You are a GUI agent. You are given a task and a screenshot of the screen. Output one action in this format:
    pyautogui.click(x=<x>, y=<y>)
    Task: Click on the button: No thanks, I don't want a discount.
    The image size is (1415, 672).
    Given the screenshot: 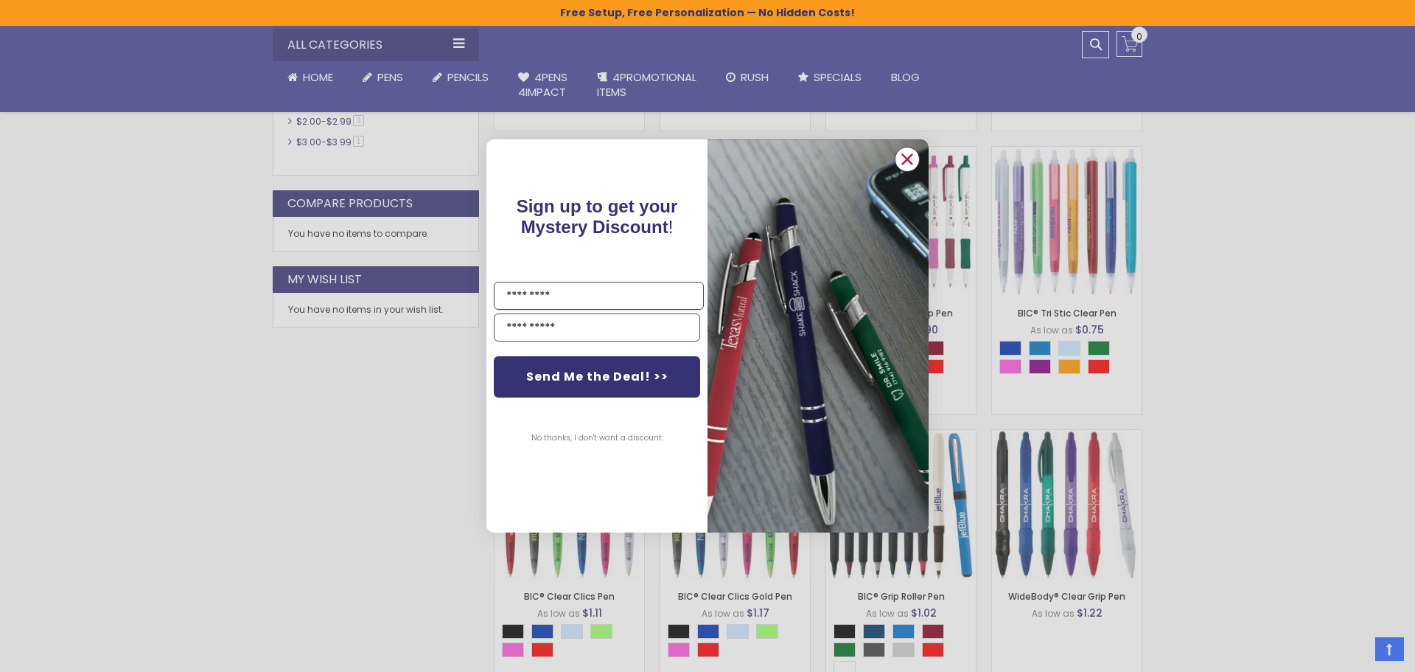 What is the action you would take?
    pyautogui.click(x=597, y=438)
    